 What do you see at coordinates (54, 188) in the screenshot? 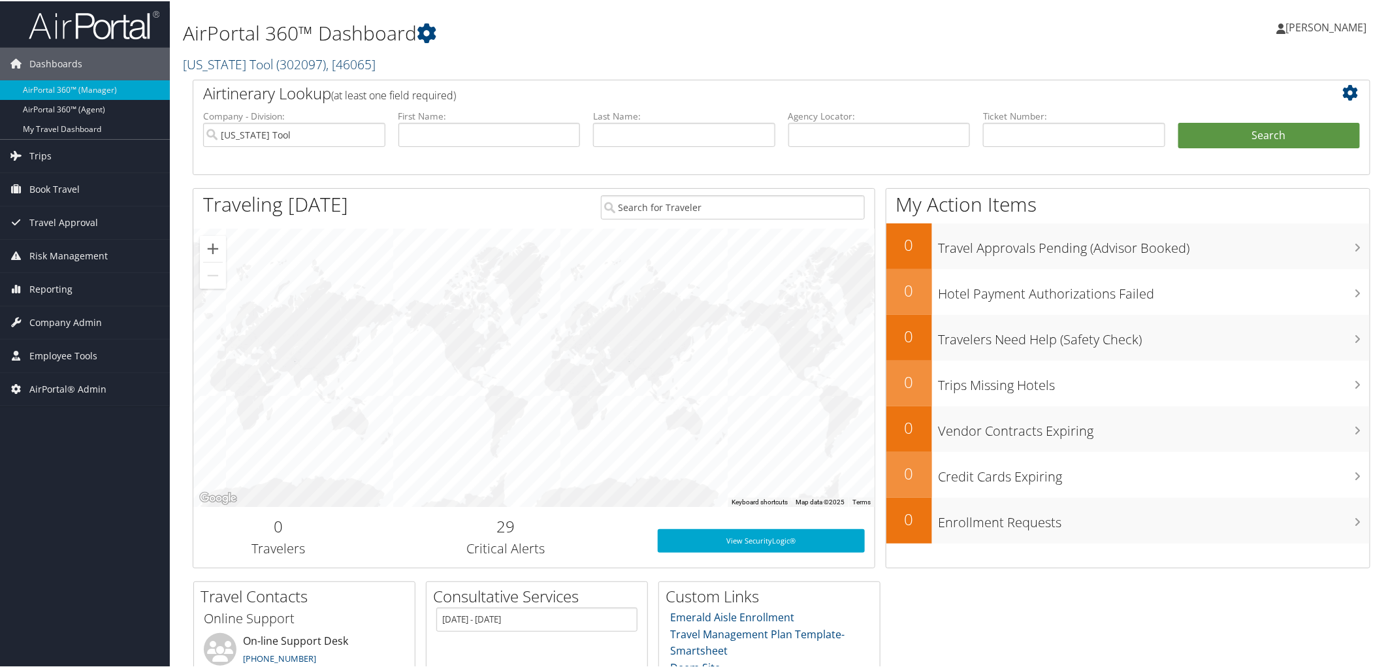
I see `span: Book Travel` at bounding box center [54, 188].